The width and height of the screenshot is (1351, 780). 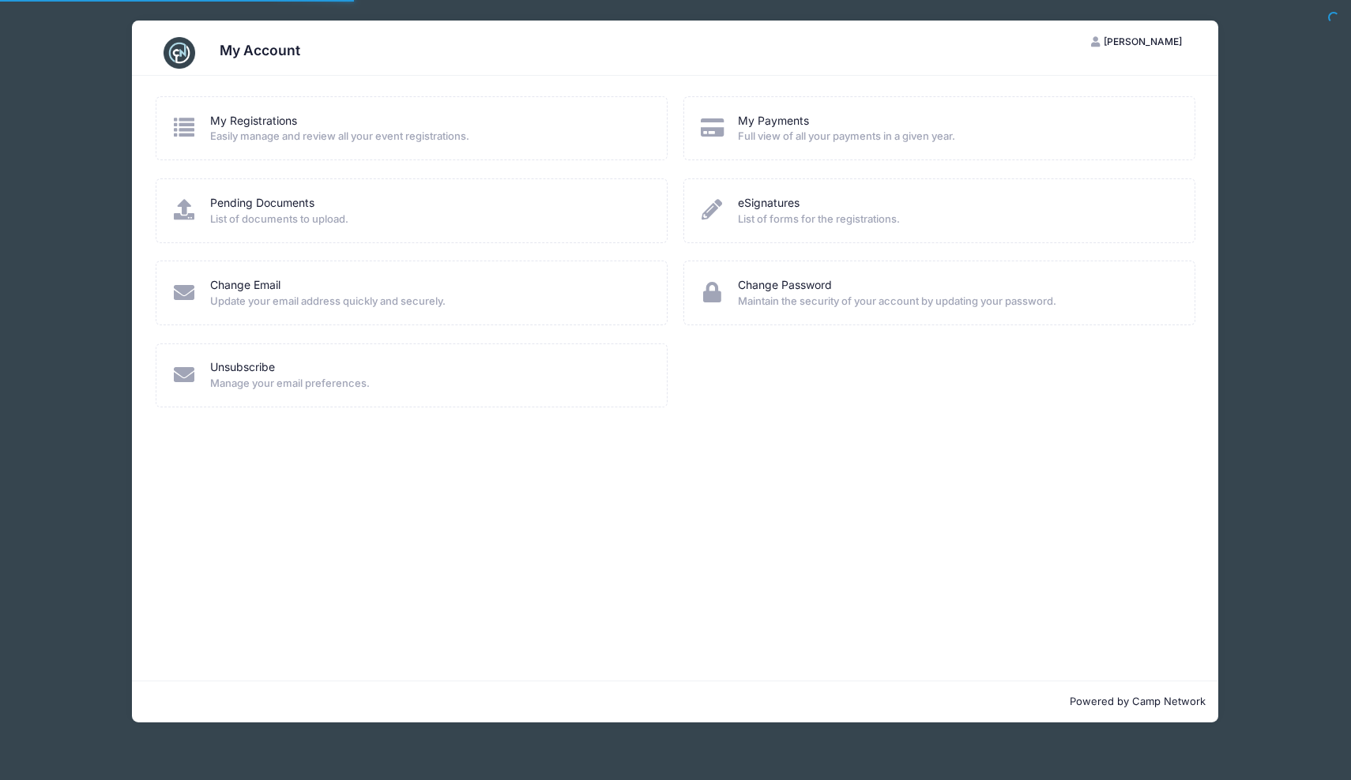 I want to click on img: CampNetwork, so click(x=179, y=53).